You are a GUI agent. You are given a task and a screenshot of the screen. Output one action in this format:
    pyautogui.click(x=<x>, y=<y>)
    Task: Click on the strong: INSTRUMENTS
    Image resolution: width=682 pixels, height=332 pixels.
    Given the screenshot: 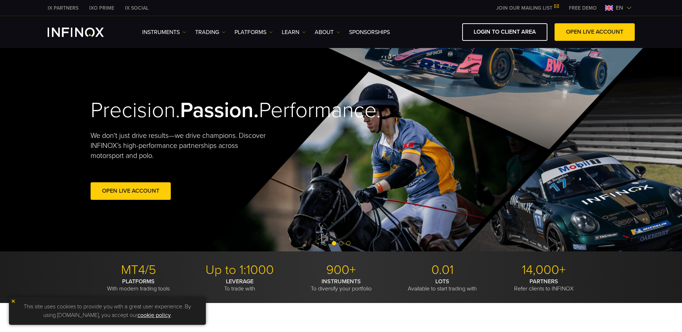 What is the action you would take?
    pyautogui.click(x=341, y=281)
    